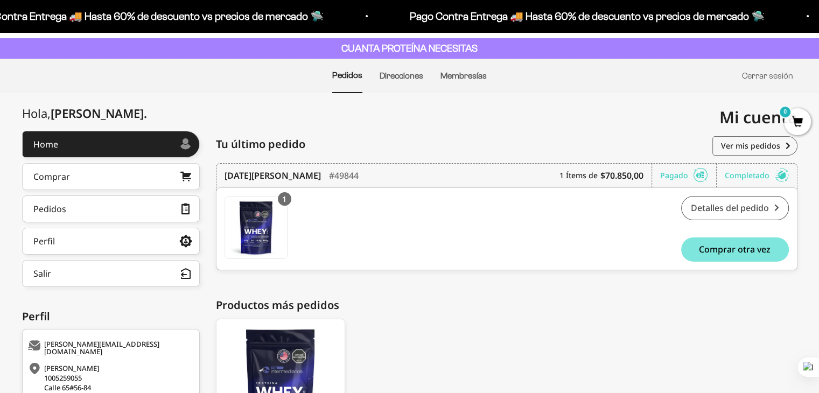  What do you see at coordinates (111, 177) in the screenshot?
I see `a: Comprar` at bounding box center [111, 177].